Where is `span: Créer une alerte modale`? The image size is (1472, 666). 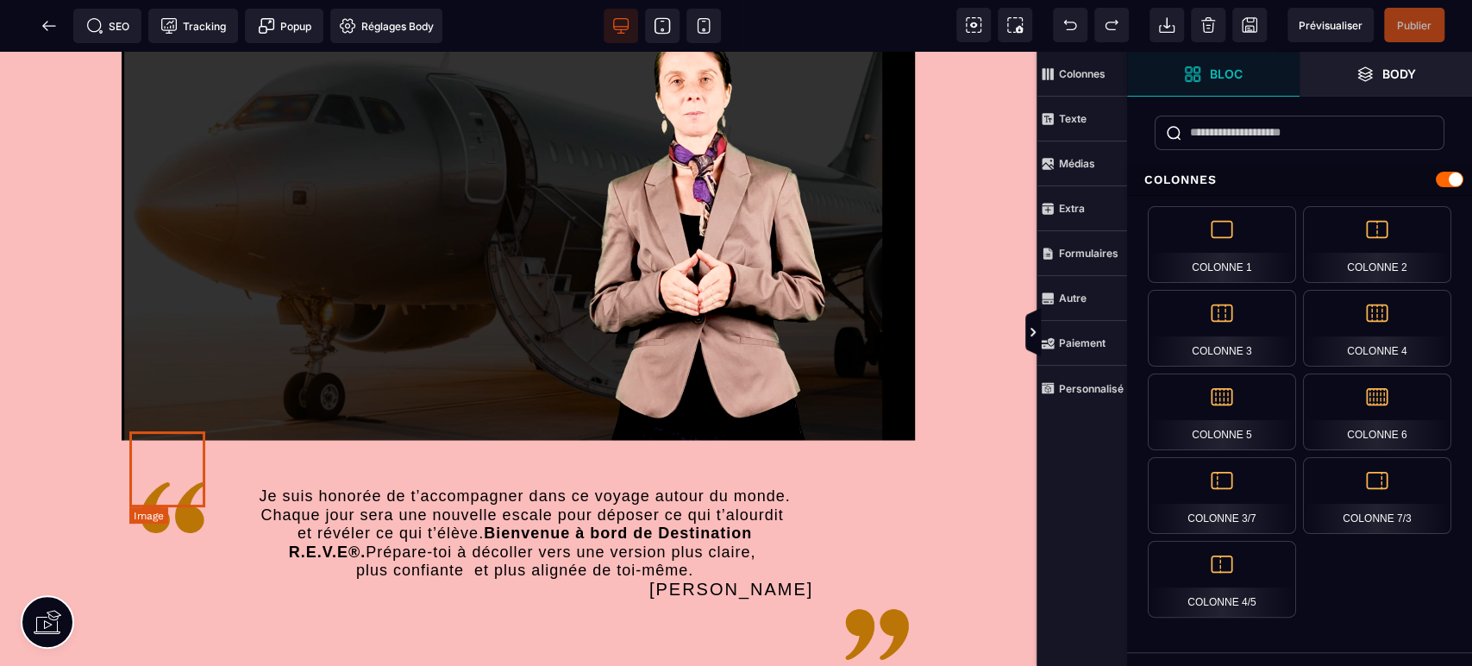 span: Créer une alerte modale is located at coordinates (284, 26).